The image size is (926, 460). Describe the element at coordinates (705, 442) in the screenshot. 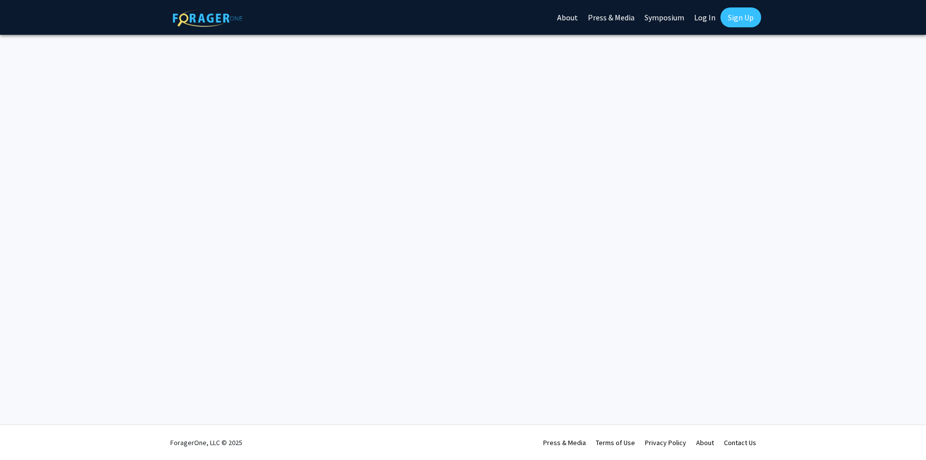

I see `a: About` at that location.